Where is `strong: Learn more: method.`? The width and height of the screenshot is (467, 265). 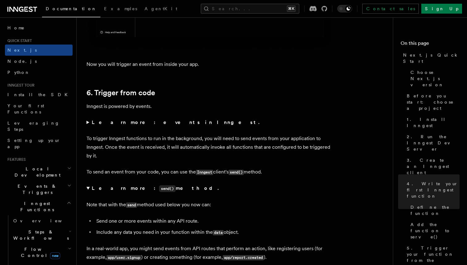 strong: Learn more: method. is located at coordinates (156, 188).